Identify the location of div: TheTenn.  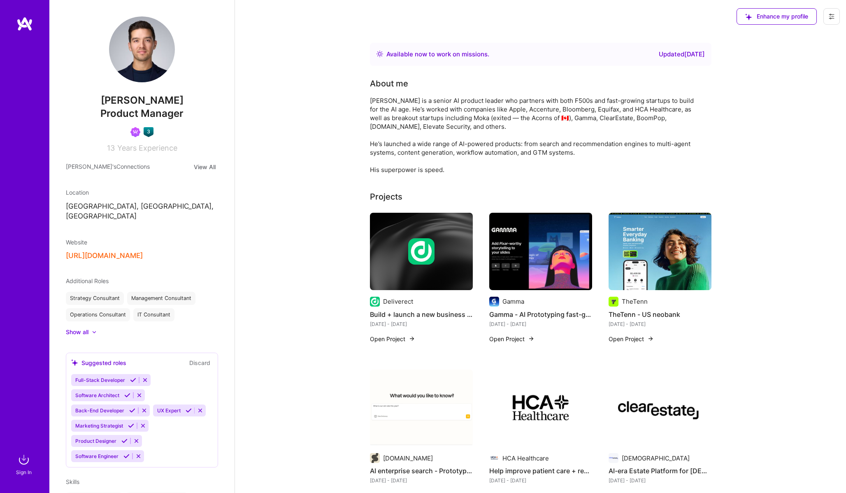
(635, 301).